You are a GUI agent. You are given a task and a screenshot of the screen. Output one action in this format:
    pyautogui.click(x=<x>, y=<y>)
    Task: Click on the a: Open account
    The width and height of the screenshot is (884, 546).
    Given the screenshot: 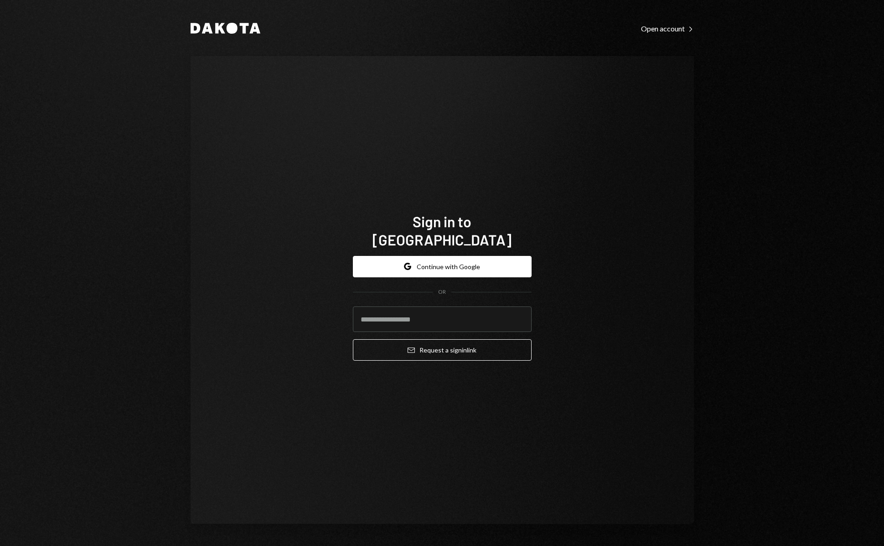 What is the action you would take?
    pyautogui.click(x=667, y=28)
    